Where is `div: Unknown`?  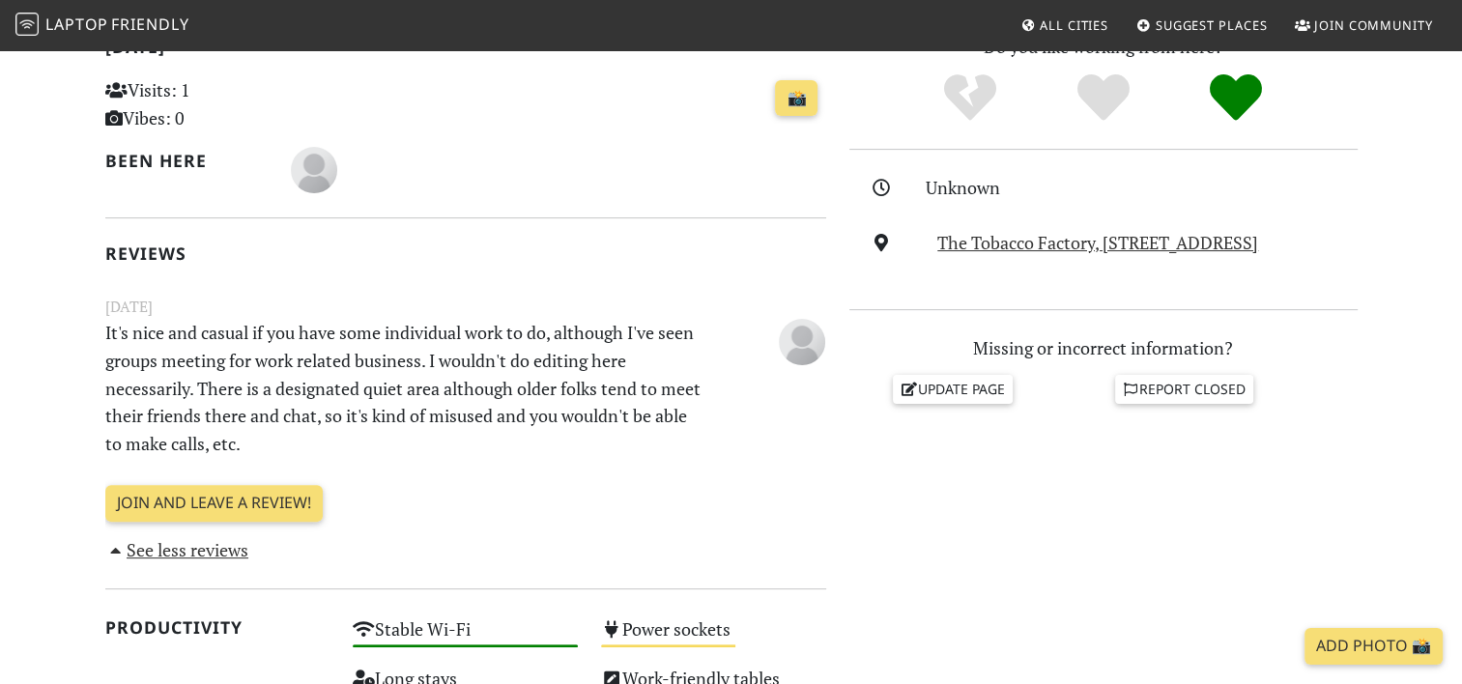 div: Unknown is located at coordinates (1147, 187).